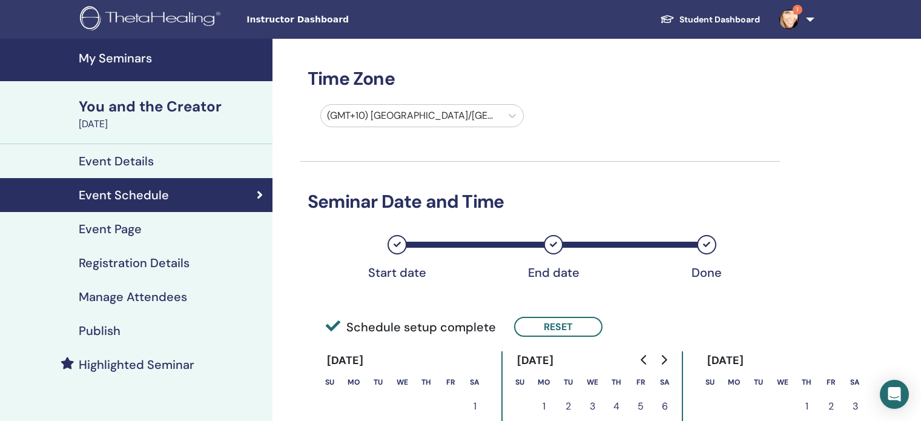  What do you see at coordinates (116, 161) in the screenshot?
I see `h4: Event Details` at bounding box center [116, 161].